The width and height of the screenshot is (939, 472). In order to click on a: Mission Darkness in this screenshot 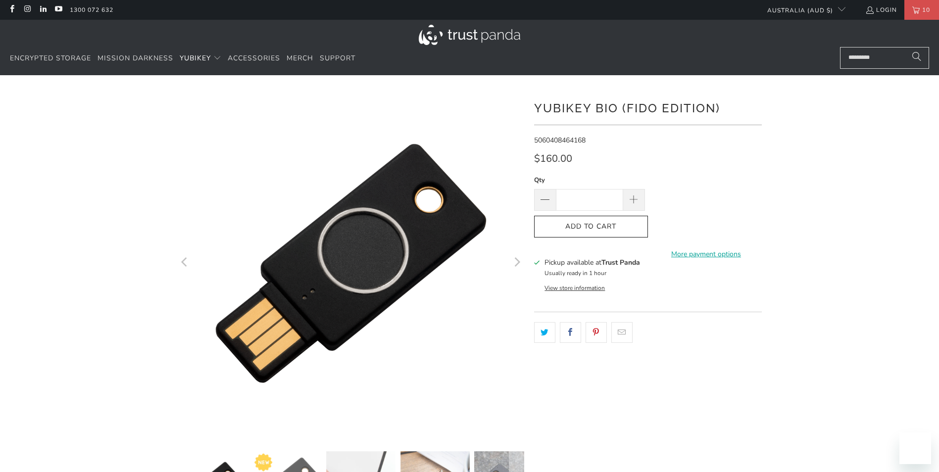, I will do `click(135, 58)`.